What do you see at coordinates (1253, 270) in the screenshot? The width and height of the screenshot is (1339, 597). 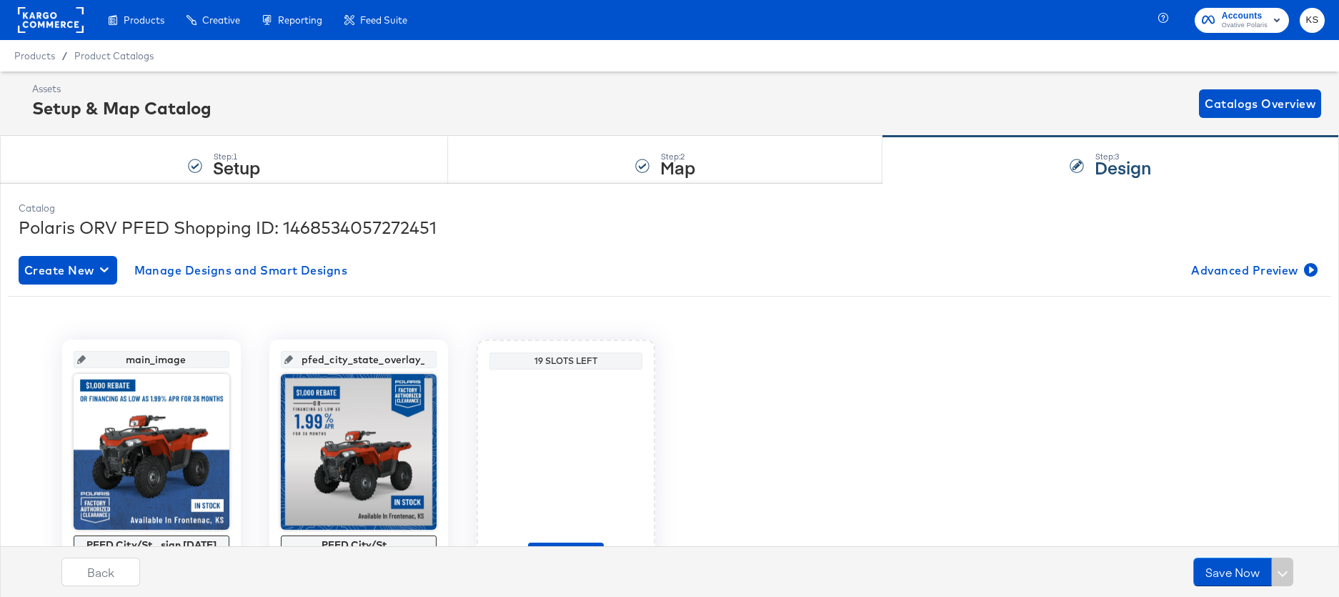 I see `button: Advanced Preview` at bounding box center [1253, 270].